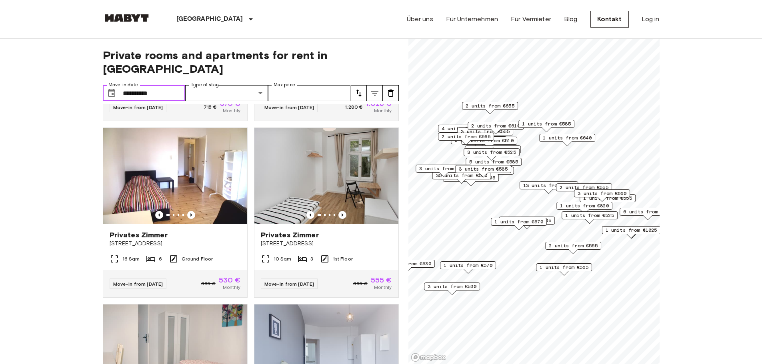 The image size is (762, 364). What do you see at coordinates (381, 280) in the screenshot?
I see `span: 555 €` at bounding box center [381, 280].